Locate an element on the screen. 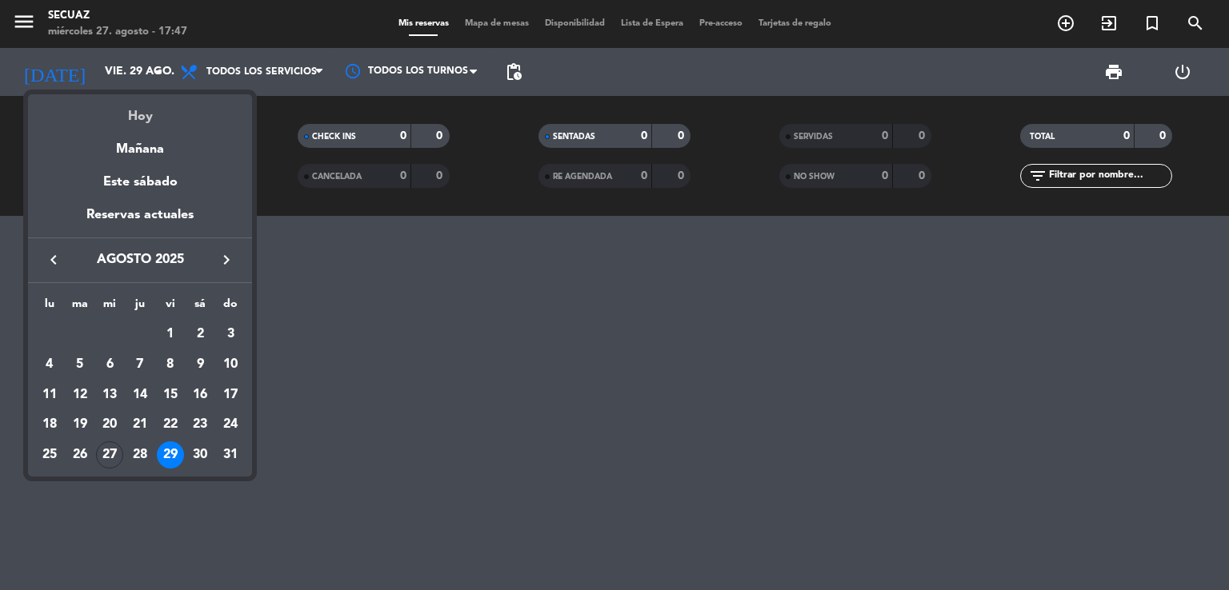 This screenshot has height=590, width=1229. div: 10 is located at coordinates (230, 365).